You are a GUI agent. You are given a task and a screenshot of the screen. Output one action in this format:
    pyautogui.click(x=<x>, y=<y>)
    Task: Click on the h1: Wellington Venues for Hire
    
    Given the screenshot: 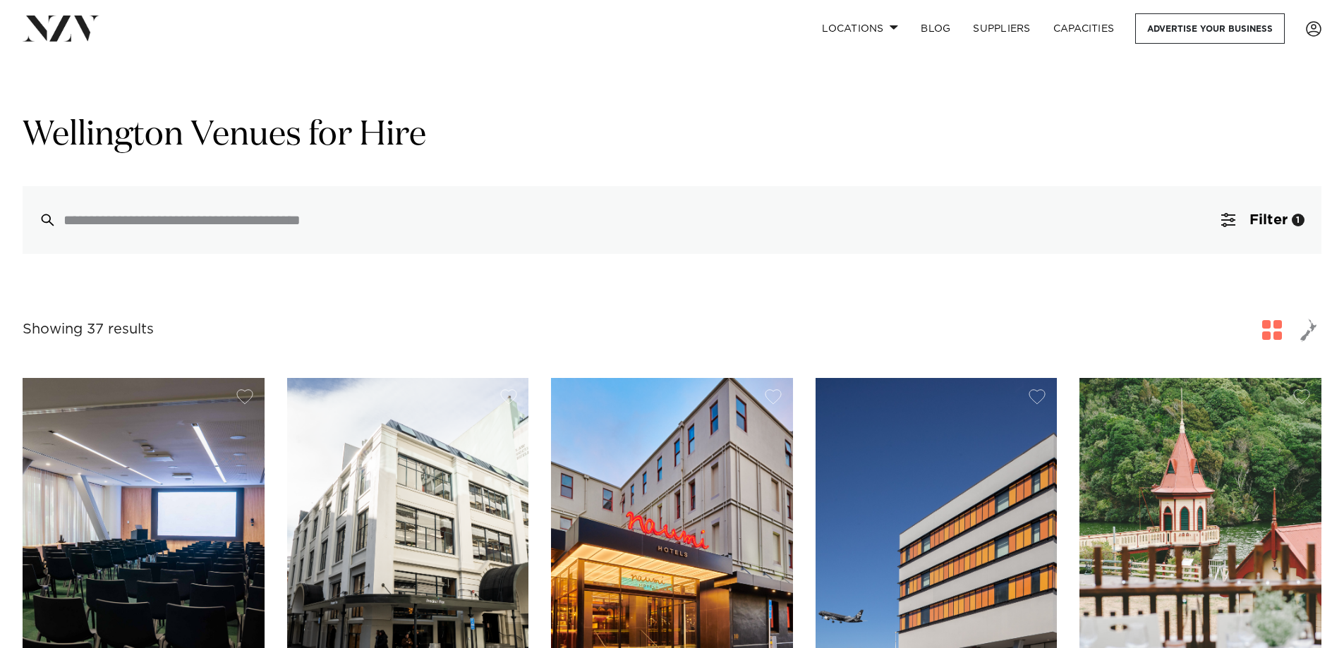 What is the action you would take?
    pyautogui.click(x=672, y=135)
    